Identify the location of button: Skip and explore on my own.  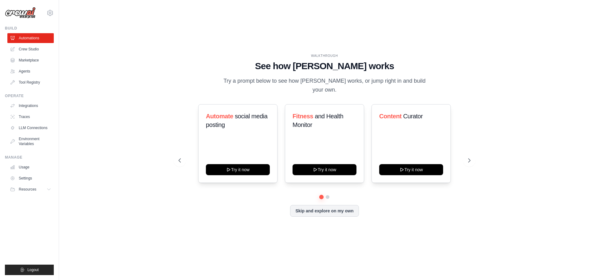
(324, 211).